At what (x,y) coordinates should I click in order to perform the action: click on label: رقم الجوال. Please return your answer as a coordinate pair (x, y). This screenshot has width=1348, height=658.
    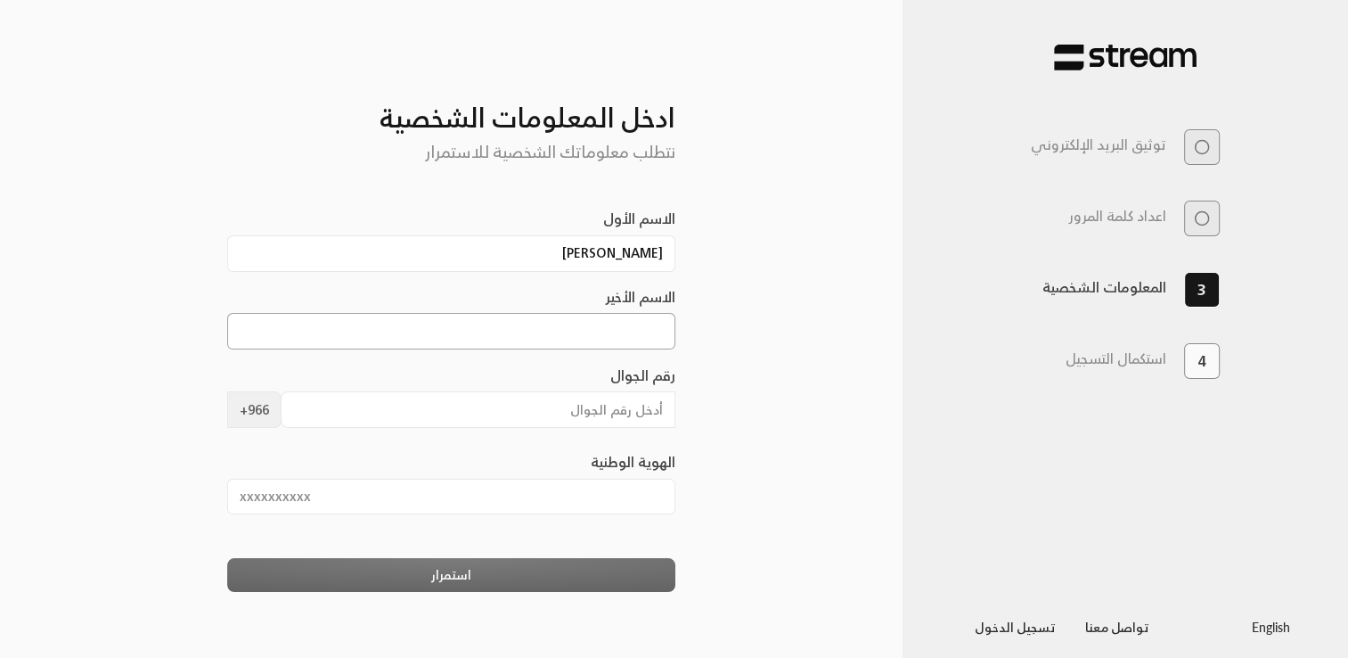
    Looking at the image, I should click on (642, 375).